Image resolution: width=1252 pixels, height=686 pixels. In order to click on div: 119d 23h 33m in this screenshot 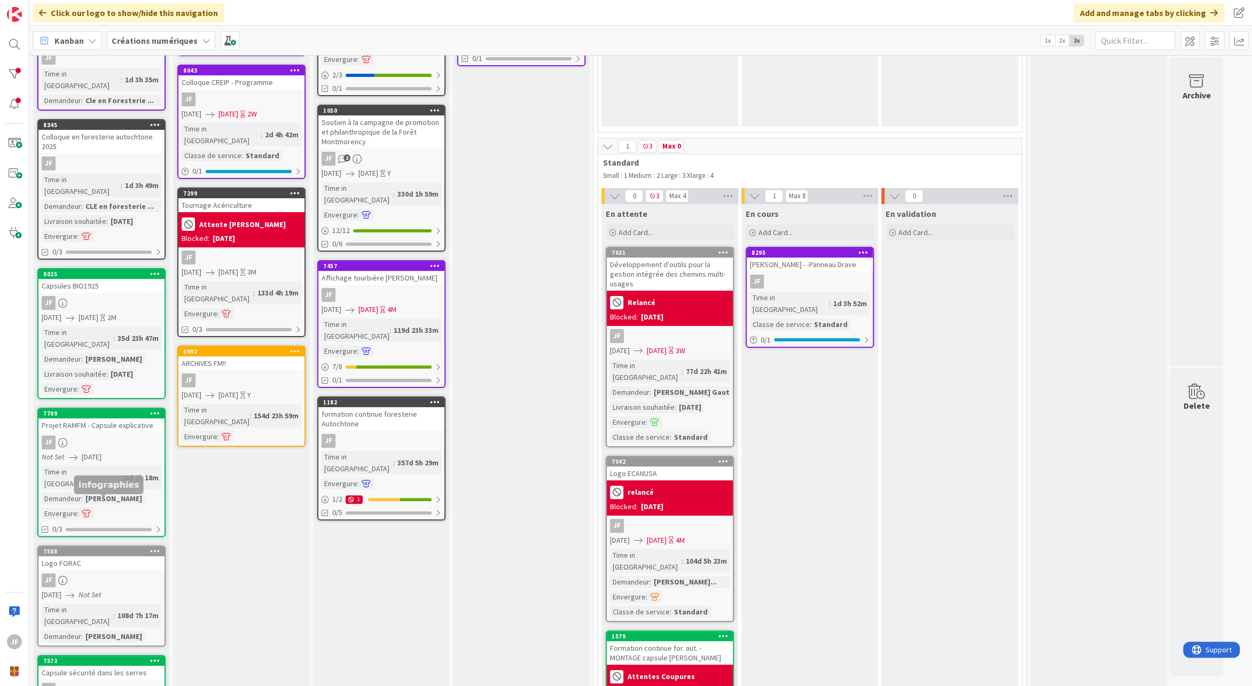, I will do `click(416, 330)`.